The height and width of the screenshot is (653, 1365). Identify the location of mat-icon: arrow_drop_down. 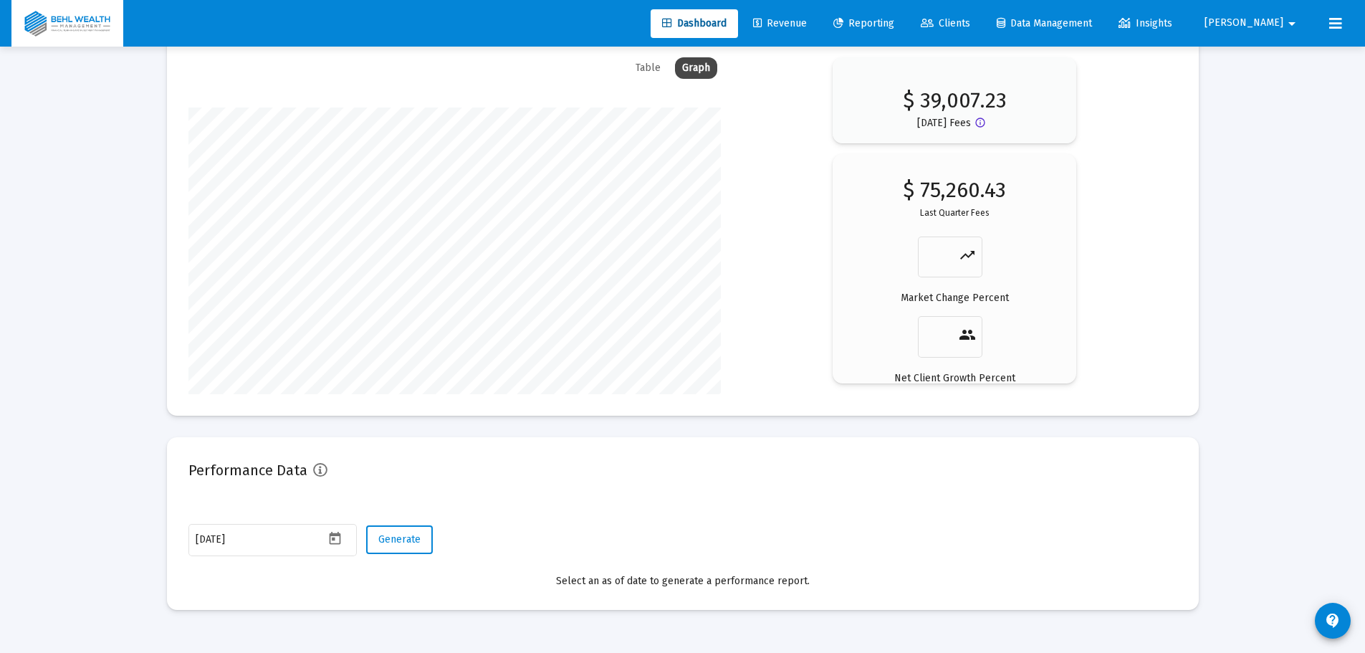
(1292, 24).